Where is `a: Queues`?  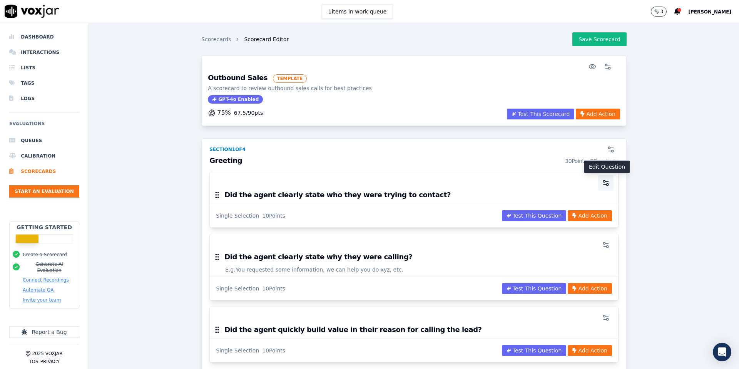 a: Queues is located at coordinates (44, 140).